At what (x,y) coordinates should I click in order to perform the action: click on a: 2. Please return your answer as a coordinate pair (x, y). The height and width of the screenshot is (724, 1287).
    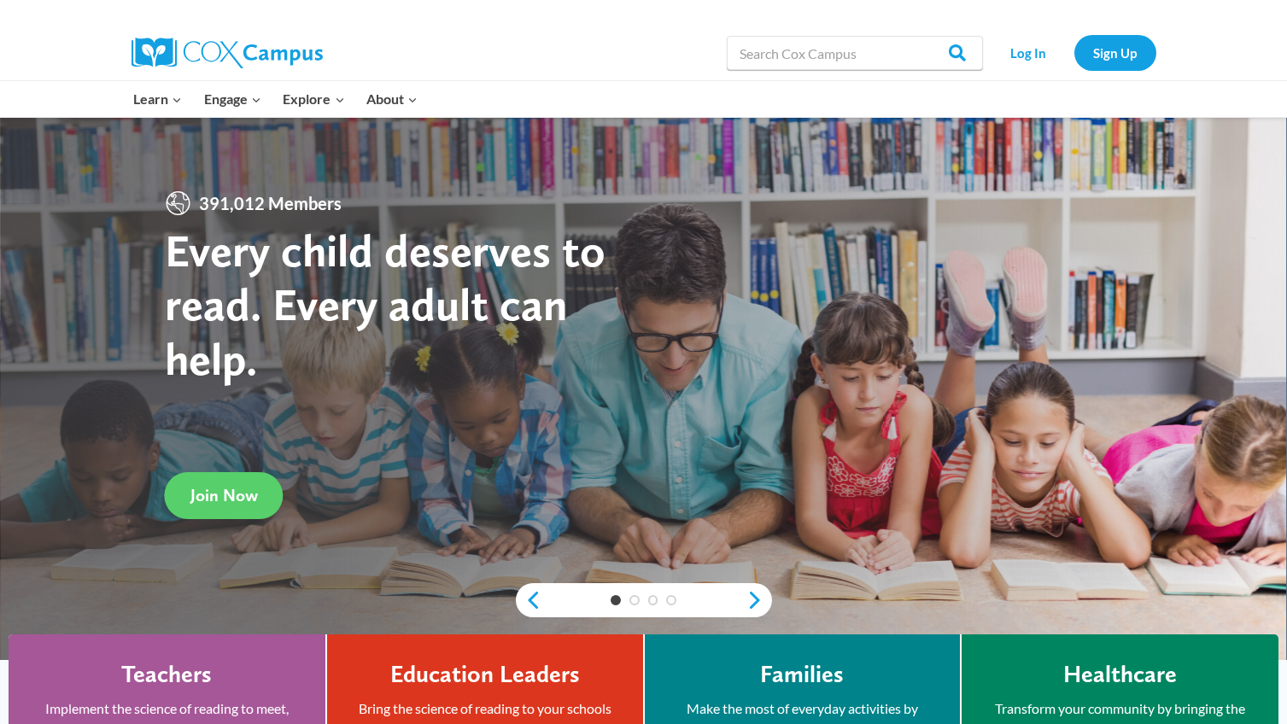
    Looking at the image, I should click on (635, 600).